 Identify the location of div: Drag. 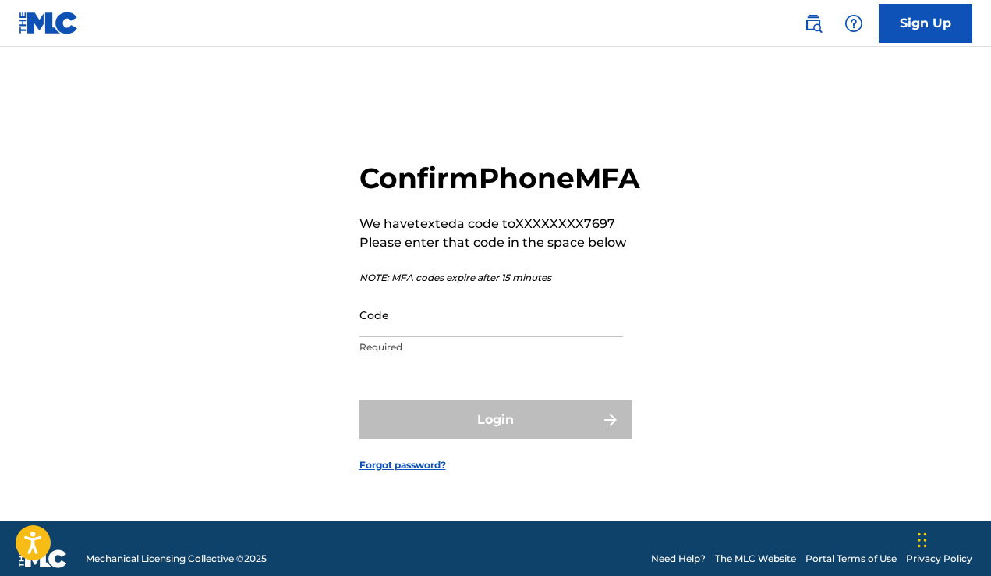
(923, 540).